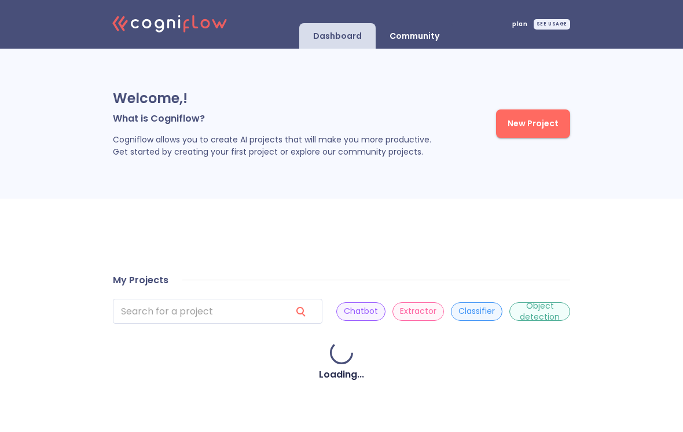  What do you see at coordinates (284, 118) in the screenshot?
I see `p: What is Cogniflow?` at bounding box center [284, 118].